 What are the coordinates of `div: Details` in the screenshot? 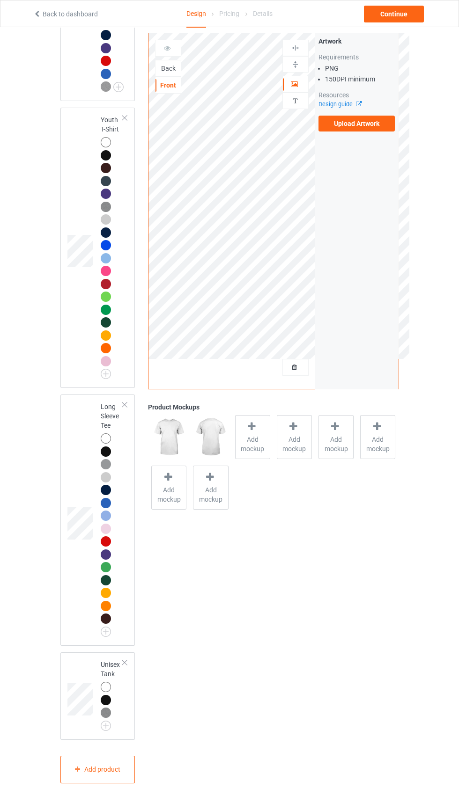 It's located at (263, 14).